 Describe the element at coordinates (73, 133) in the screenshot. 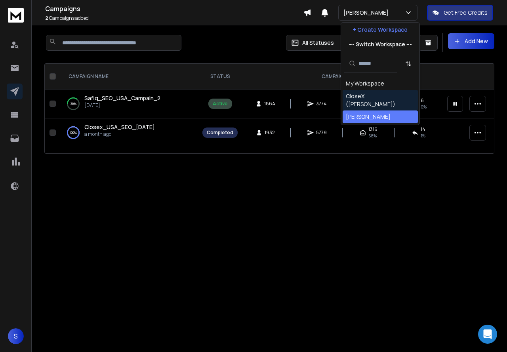

I see `p: 100 %` at that location.